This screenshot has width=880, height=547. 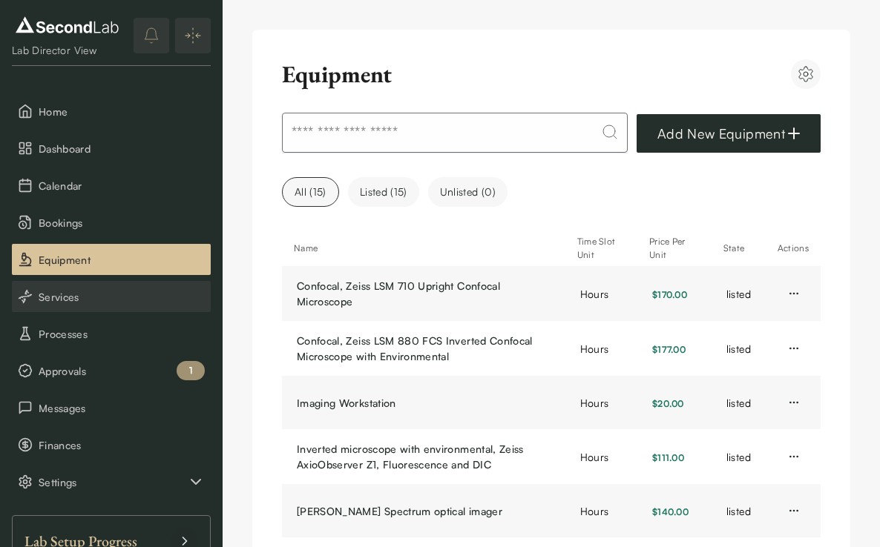 What do you see at coordinates (111, 148) in the screenshot?
I see `button: Dashboard` at bounding box center [111, 148].